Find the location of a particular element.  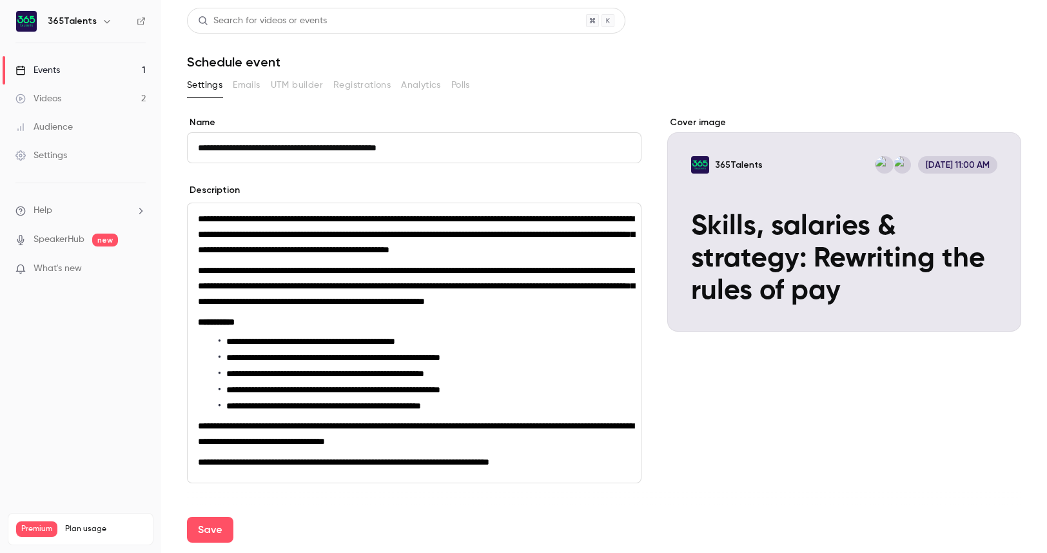

span: Plan usage is located at coordinates (105, 529).